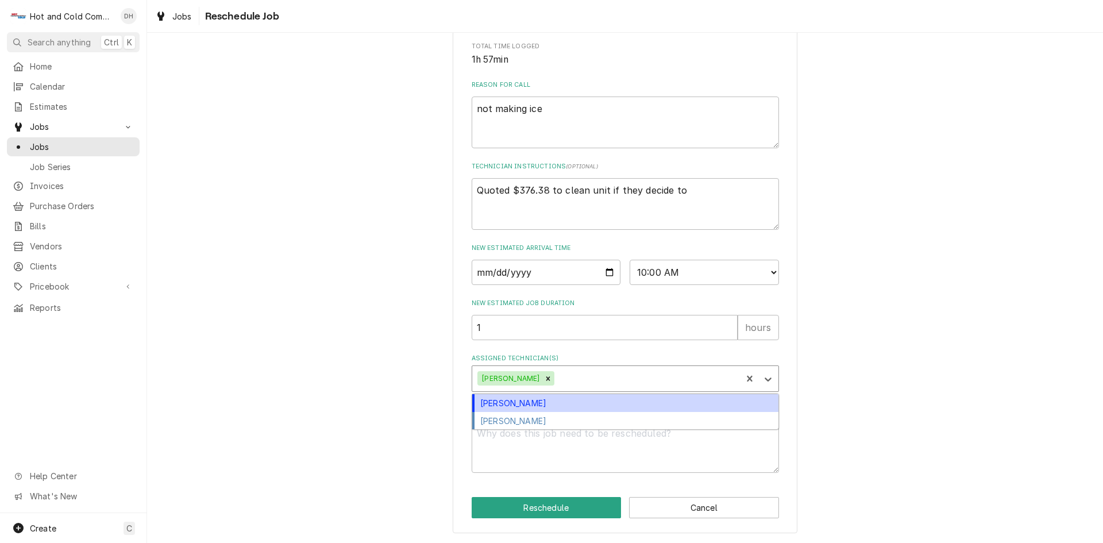  Describe the element at coordinates (704, 507) in the screenshot. I see `button: Cancel` at that location.